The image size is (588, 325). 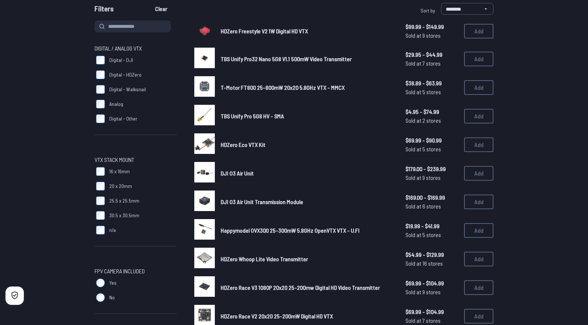 I want to click on span: HDZero Race V2 20x20 25-200mW Digital HD VTX, so click(x=277, y=316).